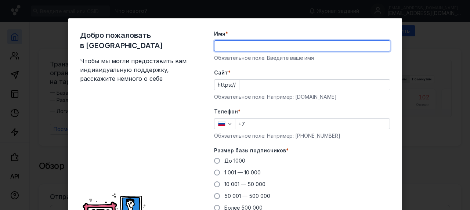  I want to click on span: Имя, so click(220, 34).